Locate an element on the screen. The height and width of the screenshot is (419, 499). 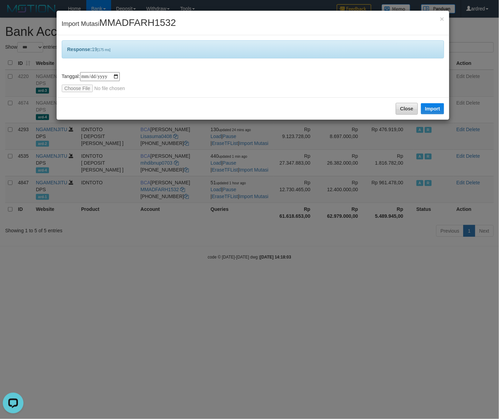
div: Tanggal: is located at coordinates (253, 82).